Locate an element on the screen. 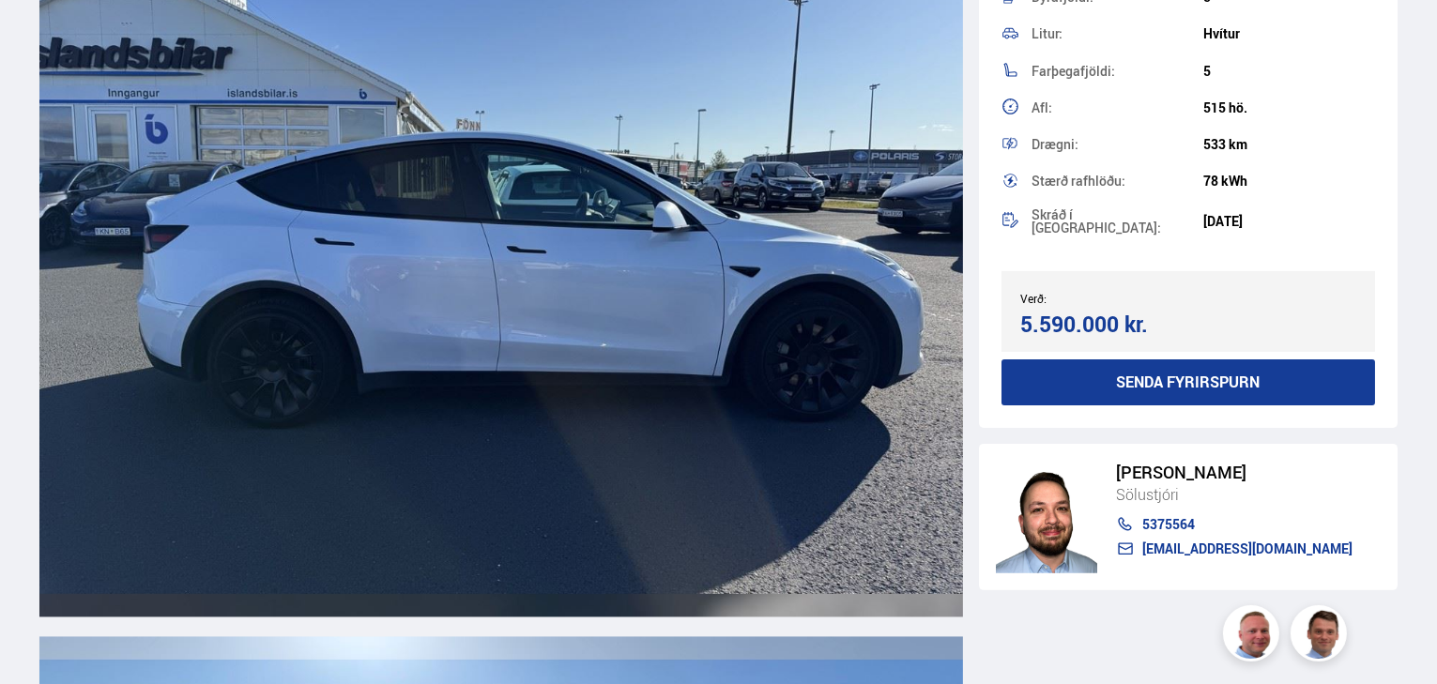 This screenshot has width=1437, height=684. img: siFngHWaQ9KaOqBr.png is located at coordinates (1254, 637).